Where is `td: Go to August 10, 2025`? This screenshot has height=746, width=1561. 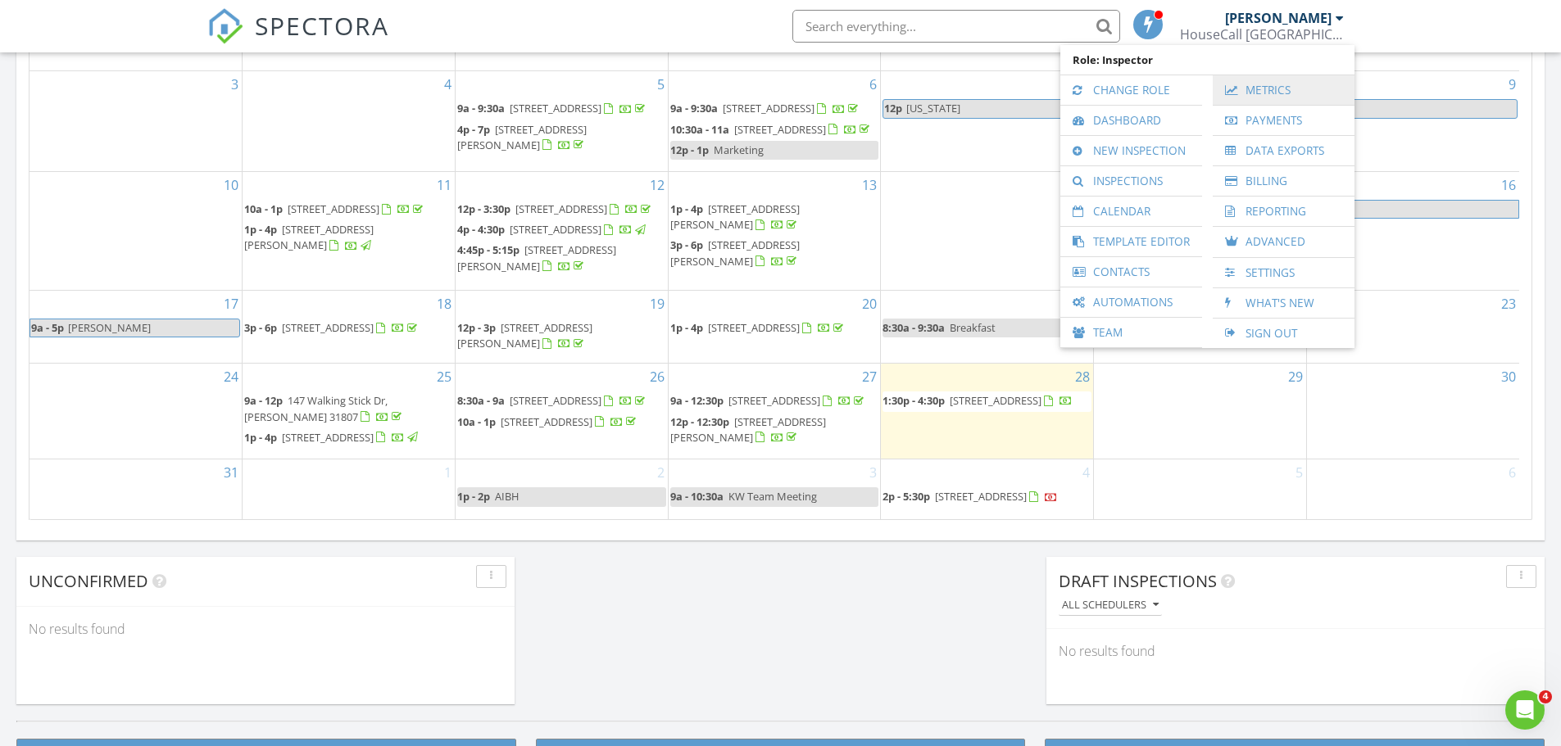
td: Go to August 10, 2025 is located at coordinates (136, 231).